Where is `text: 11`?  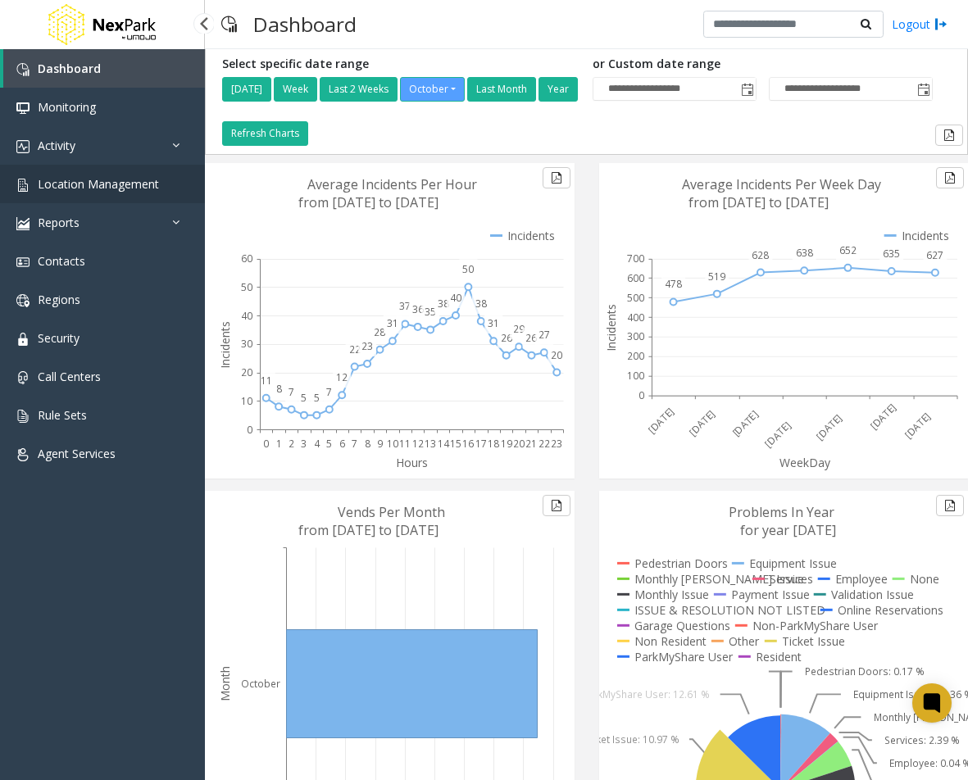 text: 11 is located at coordinates (266, 380).